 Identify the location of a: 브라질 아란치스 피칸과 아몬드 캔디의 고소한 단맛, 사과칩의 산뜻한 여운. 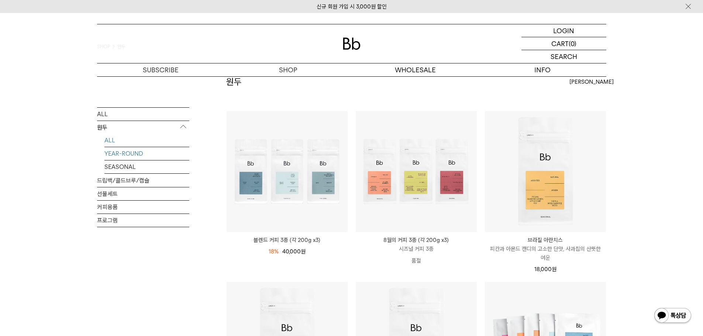
(545, 249).